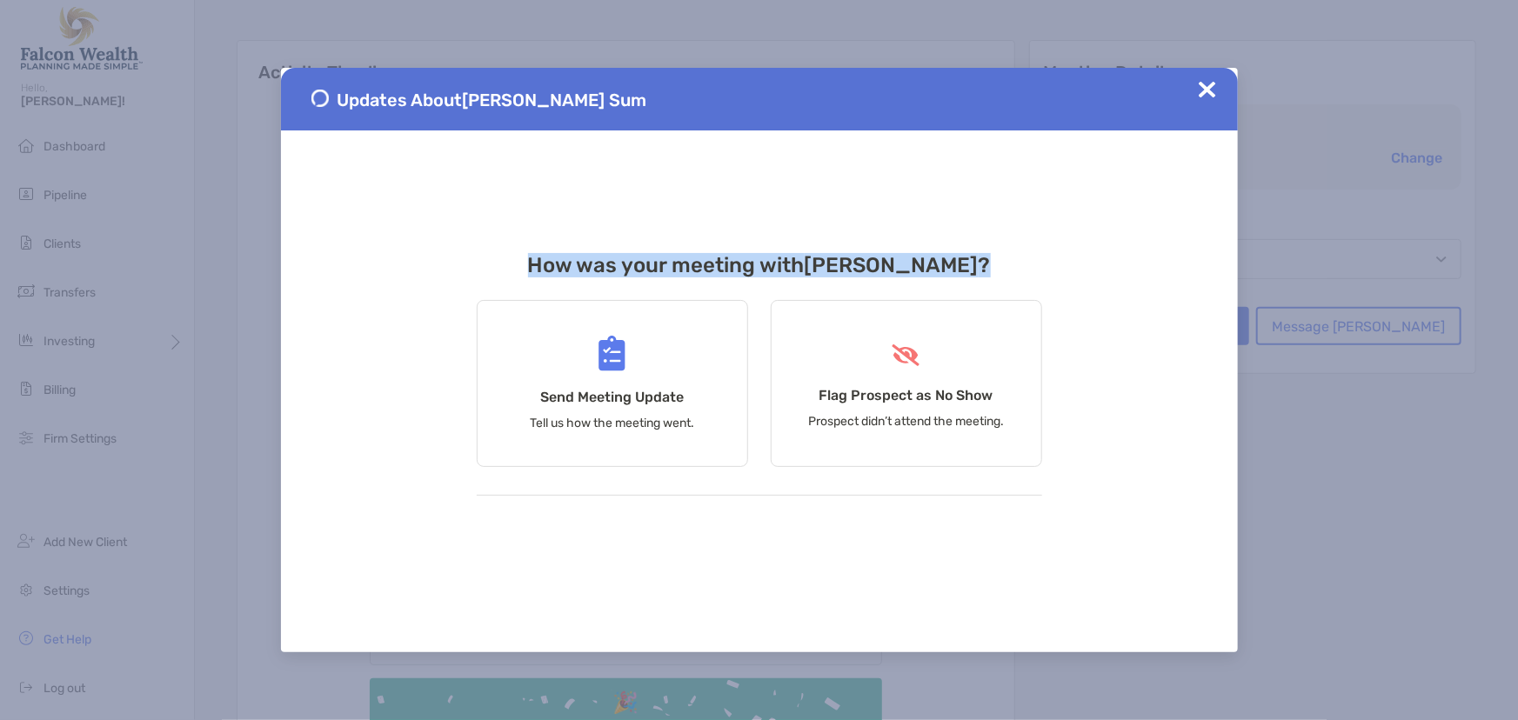  Describe the element at coordinates (612, 353) in the screenshot. I see `img: Send Meeting Update` at that location.